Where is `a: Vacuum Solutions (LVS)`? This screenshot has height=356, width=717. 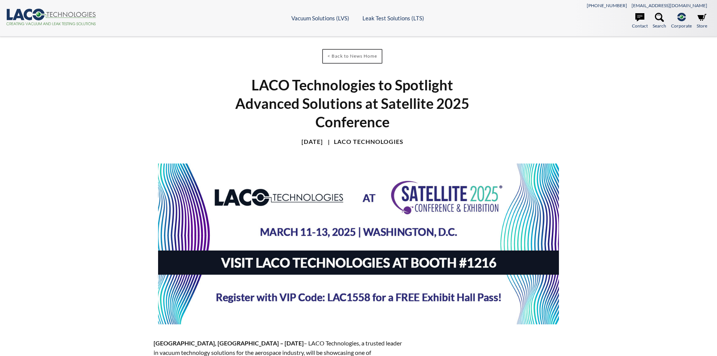 a: Vacuum Solutions (LVS) is located at coordinates (321, 18).